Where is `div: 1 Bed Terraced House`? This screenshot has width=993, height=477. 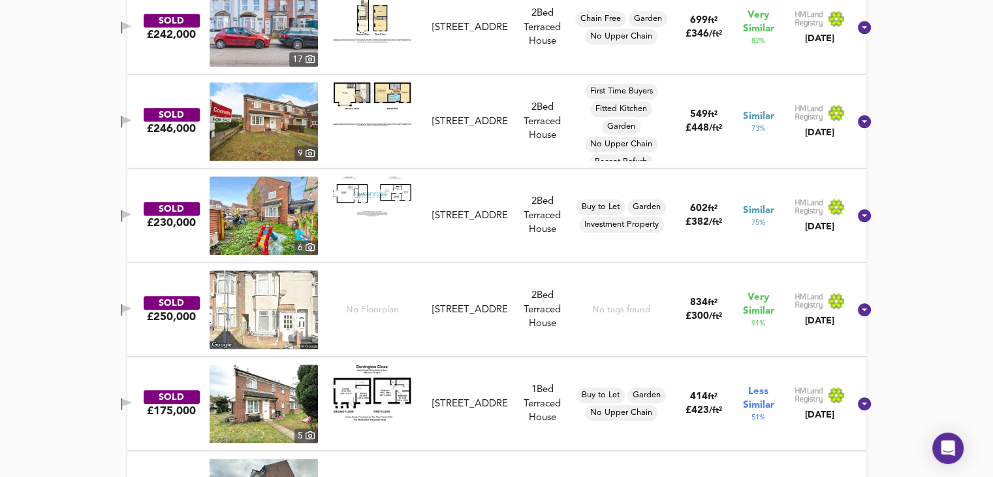
div: 1 Bed Terraced House is located at coordinates (543, 403).